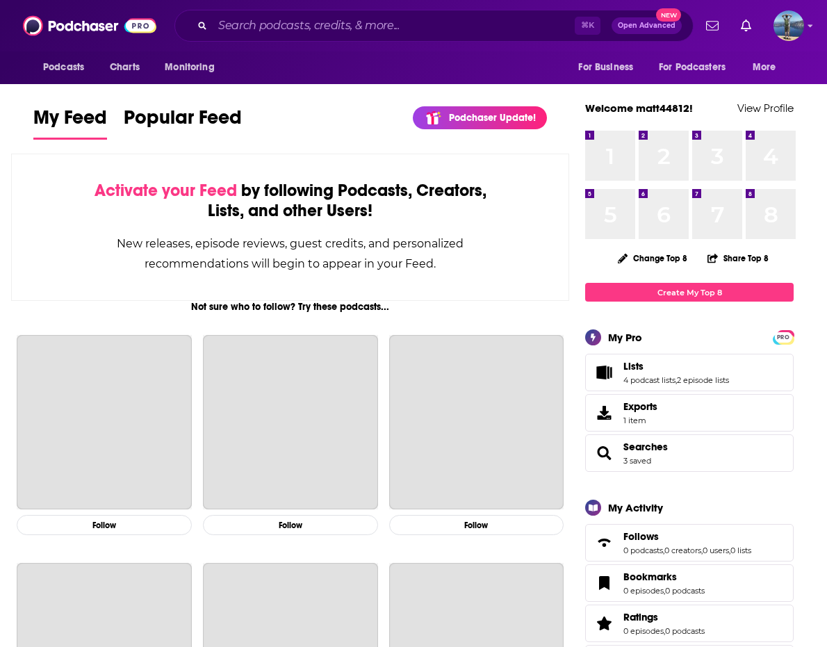  What do you see at coordinates (104, 423) in the screenshot?
I see `a: The Joe Rogan Experience` at bounding box center [104, 423].